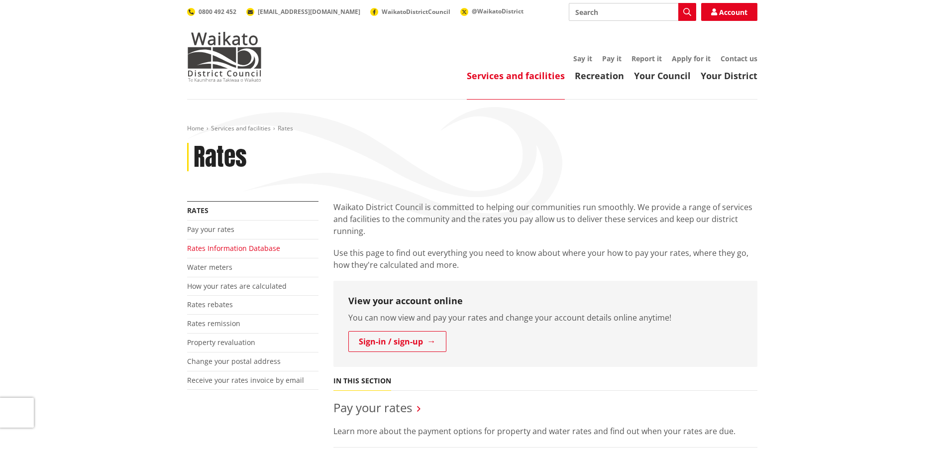  I want to click on nav: breadcrumb, so click(472, 128).